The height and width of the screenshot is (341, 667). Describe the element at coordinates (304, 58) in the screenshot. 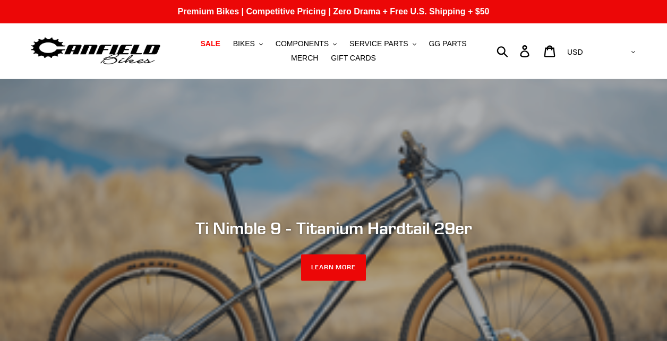

I see `a: MERCH` at that location.